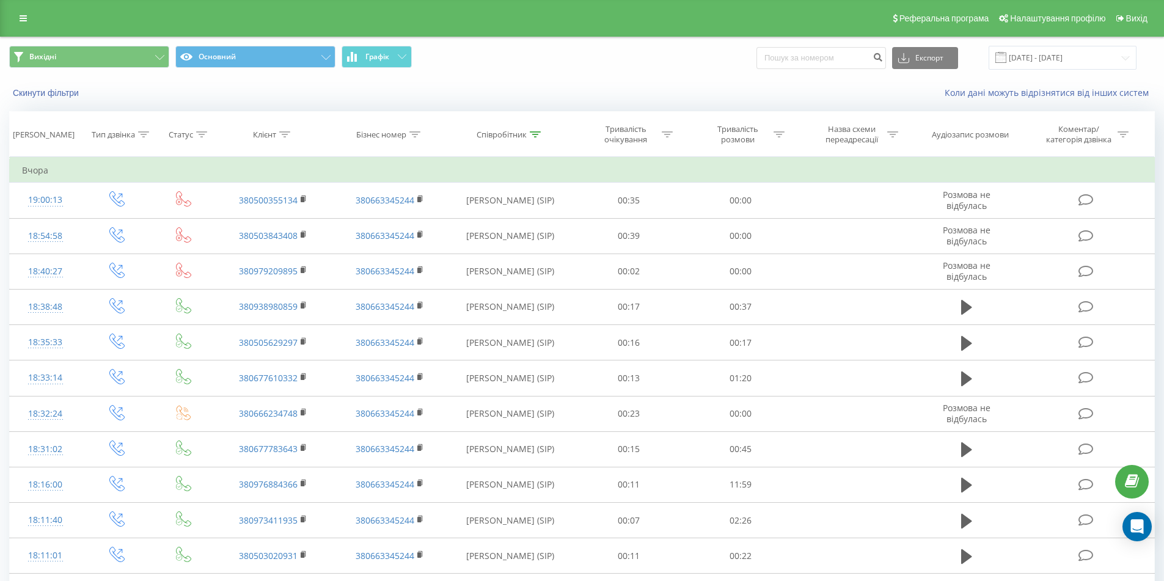  Describe the element at coordinates (626, 134) in the screenshot. I see `div: Тривалість очікування` at that location.